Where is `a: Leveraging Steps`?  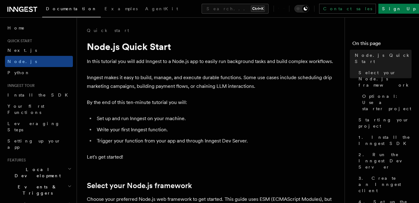 a: Leveraging Steps is located at coordinates (39, 127).